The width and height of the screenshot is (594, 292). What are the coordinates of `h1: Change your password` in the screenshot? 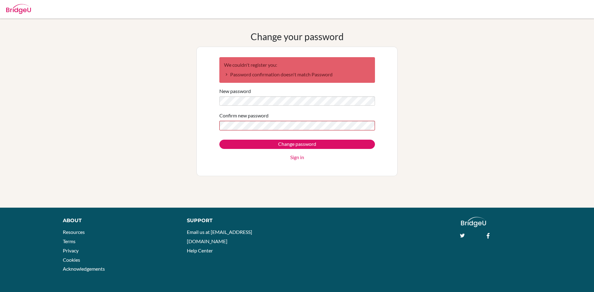 It's located at (297, 37).